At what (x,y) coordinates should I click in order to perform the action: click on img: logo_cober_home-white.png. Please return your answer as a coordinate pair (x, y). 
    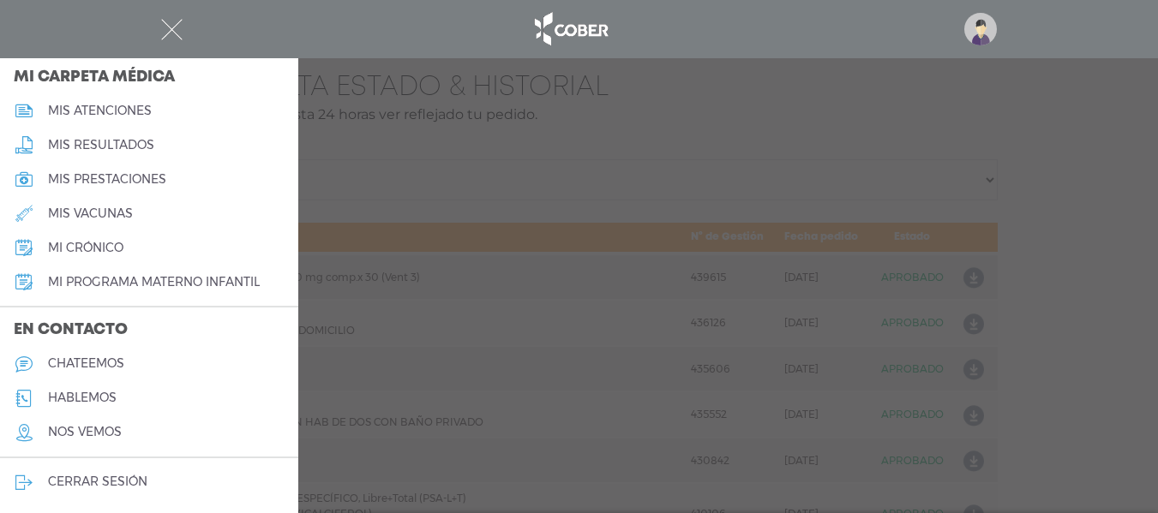
    Looking at the image, I should click on (570, 29).